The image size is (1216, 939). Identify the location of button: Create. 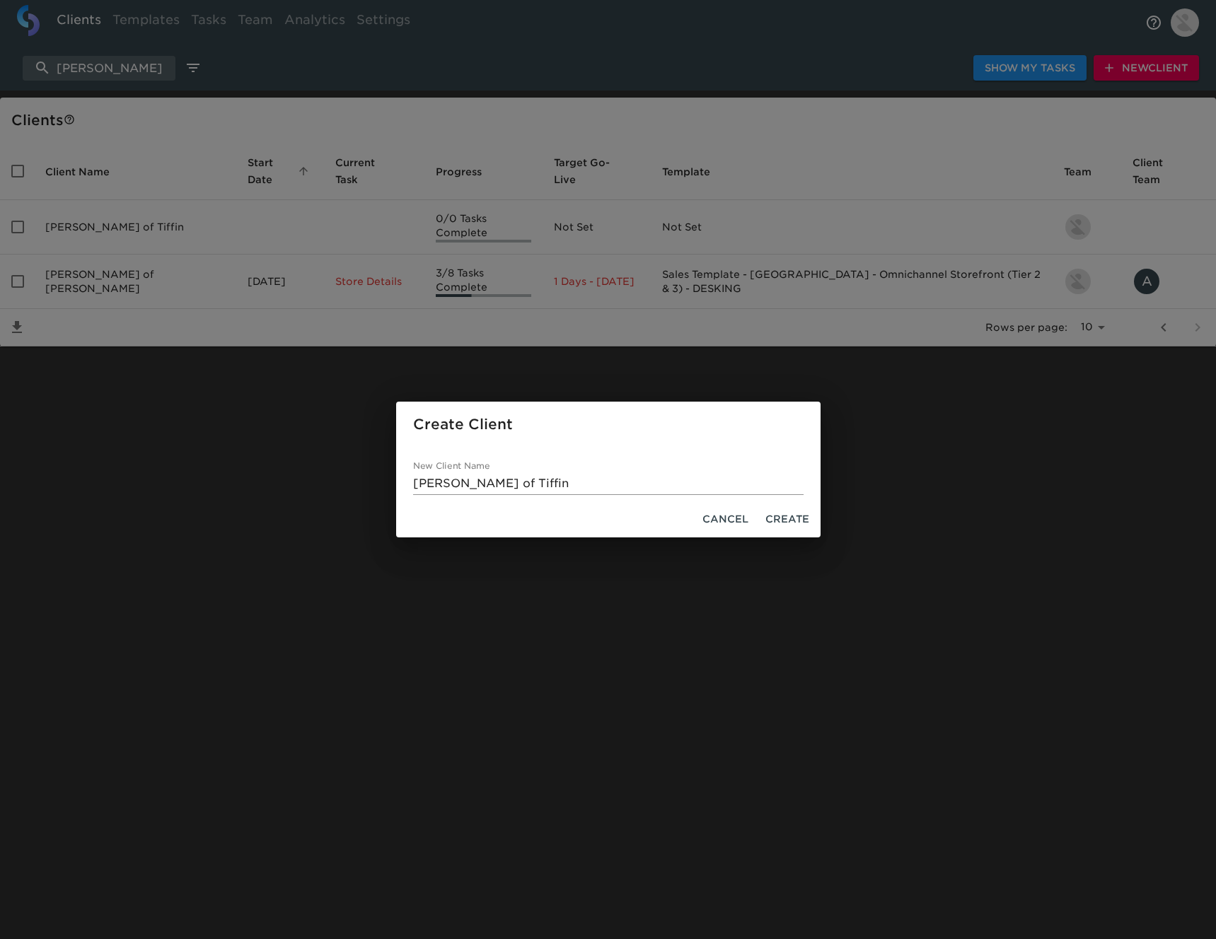
(787, 519).